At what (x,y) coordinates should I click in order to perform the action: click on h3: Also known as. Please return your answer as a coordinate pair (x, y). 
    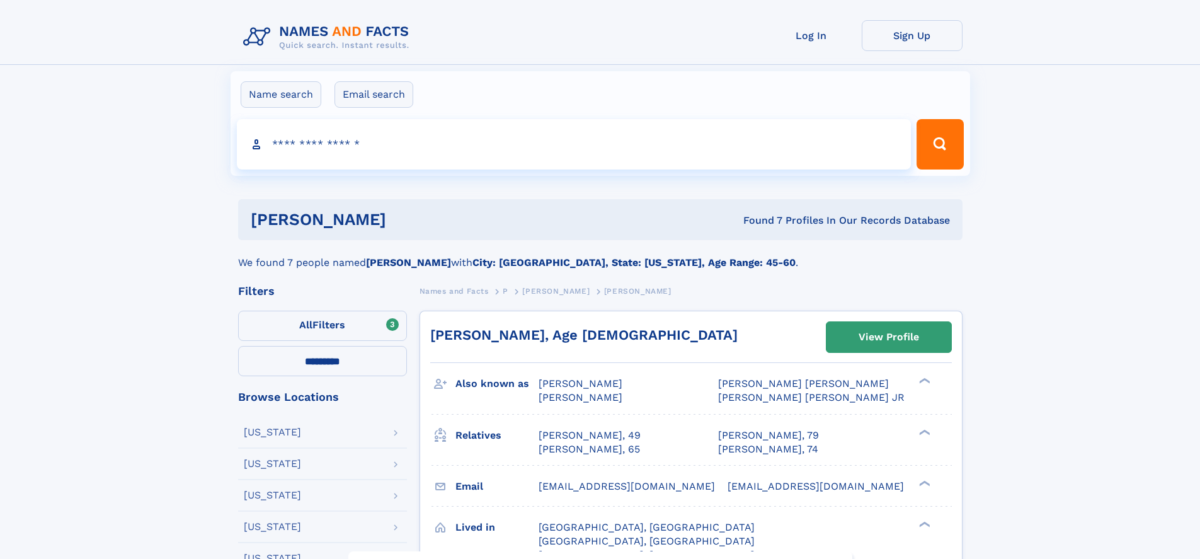
    Looking at the image, I should click on (497, 384).